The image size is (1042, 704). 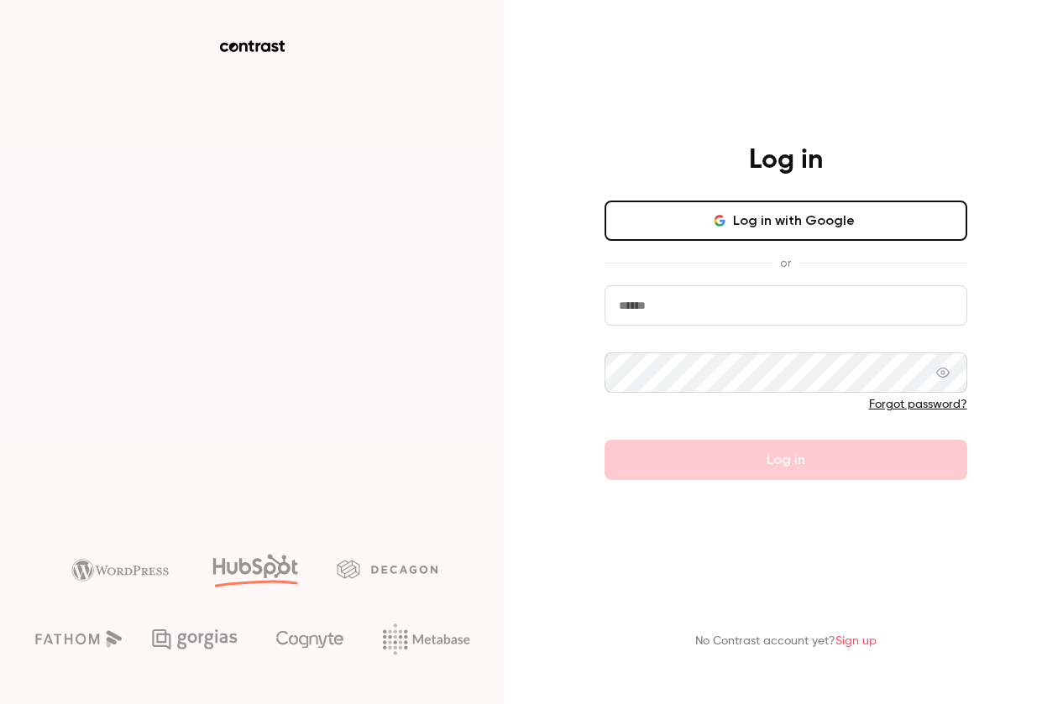 What do you see at coordinates (855, 641) in the screenshot?
I see `a: Sign up` at bounding box center [855, 641].